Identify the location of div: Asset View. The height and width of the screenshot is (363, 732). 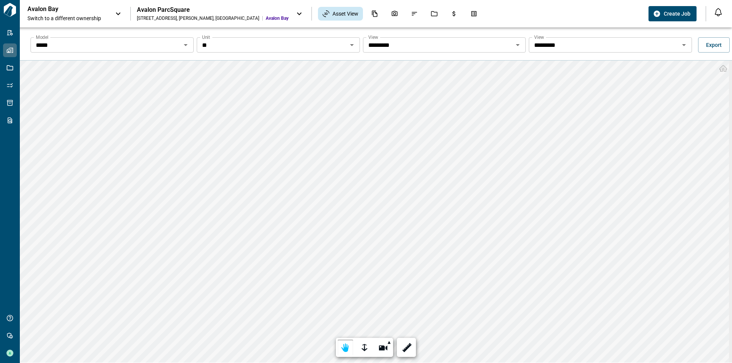
(340, 14).